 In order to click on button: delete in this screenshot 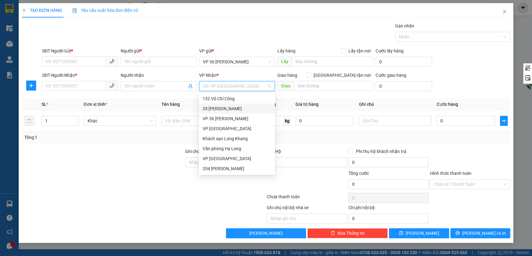, I will do `click(29, 121)`.